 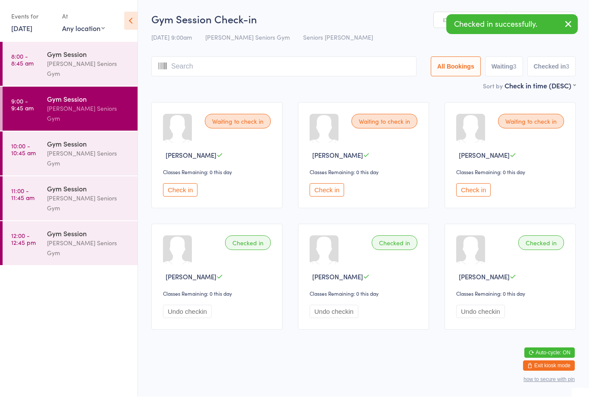 I want to click on time: 10:00 - 10:45 am, so click(x=23, y=150).